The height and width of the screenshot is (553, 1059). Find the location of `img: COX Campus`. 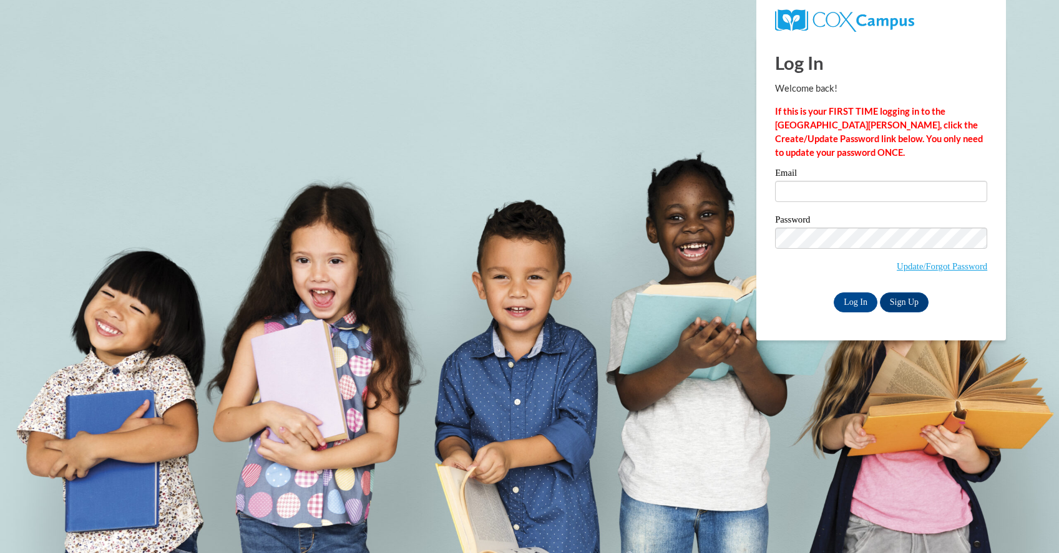

img: COX Campus is located at coordinates (844, 21).